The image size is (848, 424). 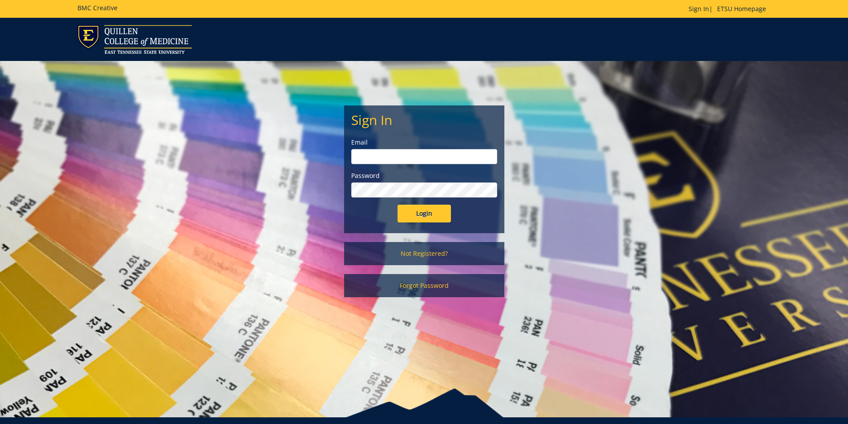 I want to click on a: Not Registered?, so click(x=424, y=254).